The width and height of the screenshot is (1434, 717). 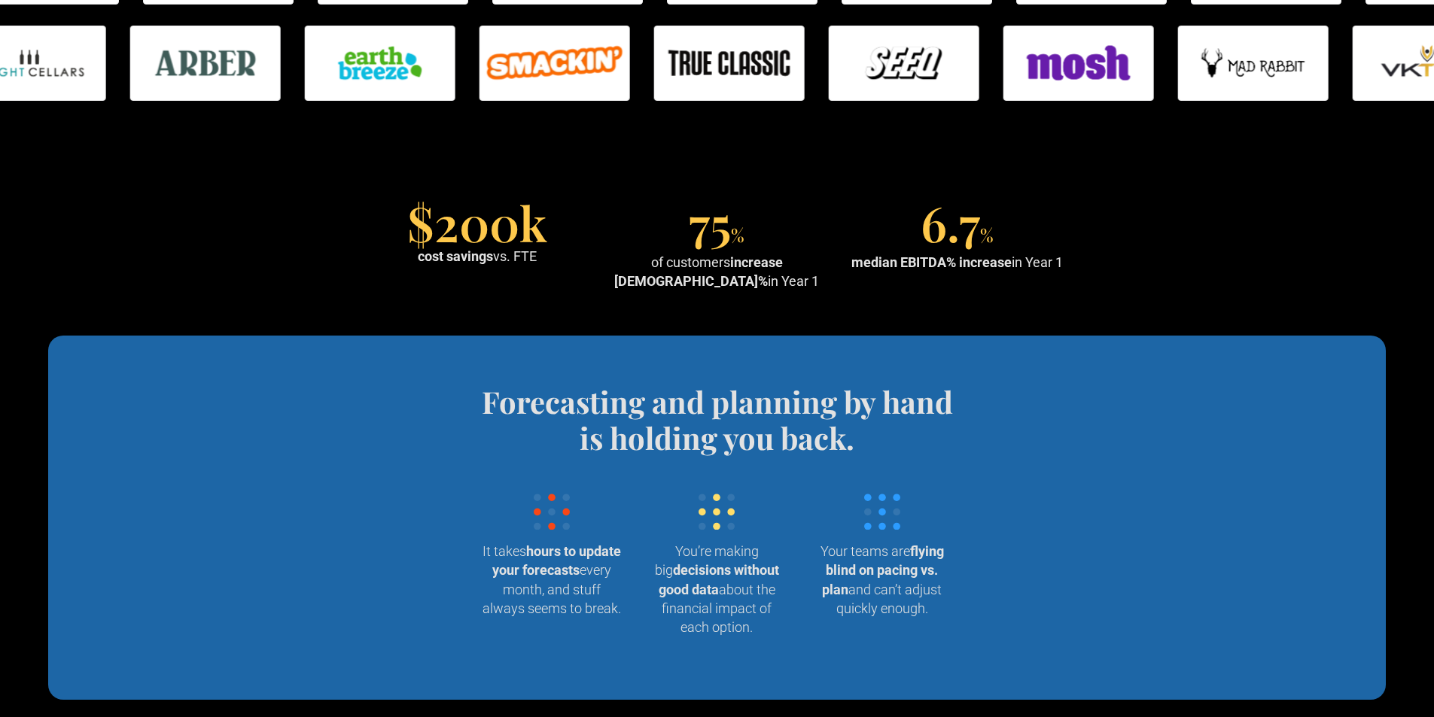 I want to click on strong: cost savings, so click(x=455, y=256).